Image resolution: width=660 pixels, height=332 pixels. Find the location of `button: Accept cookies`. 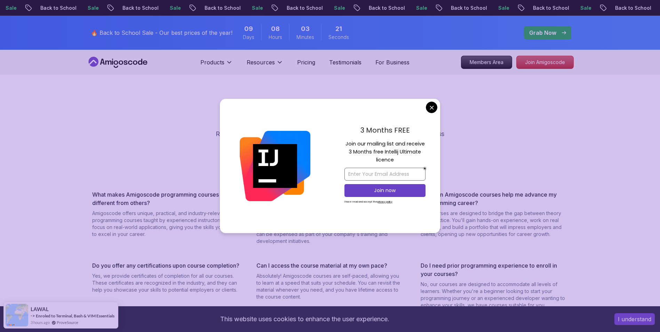

button: Accept cookies is located at coordinates (634, 319).